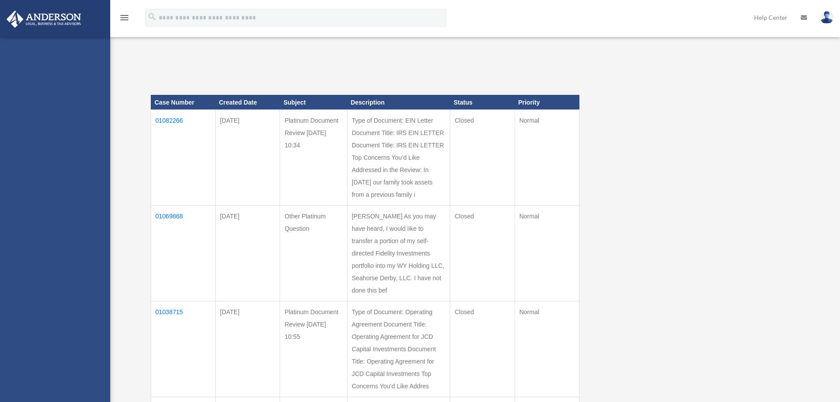  What do you see at coordinates (183, 349) in the screenshot?
I see `td: 01038715` at bounding box center [183, 349].